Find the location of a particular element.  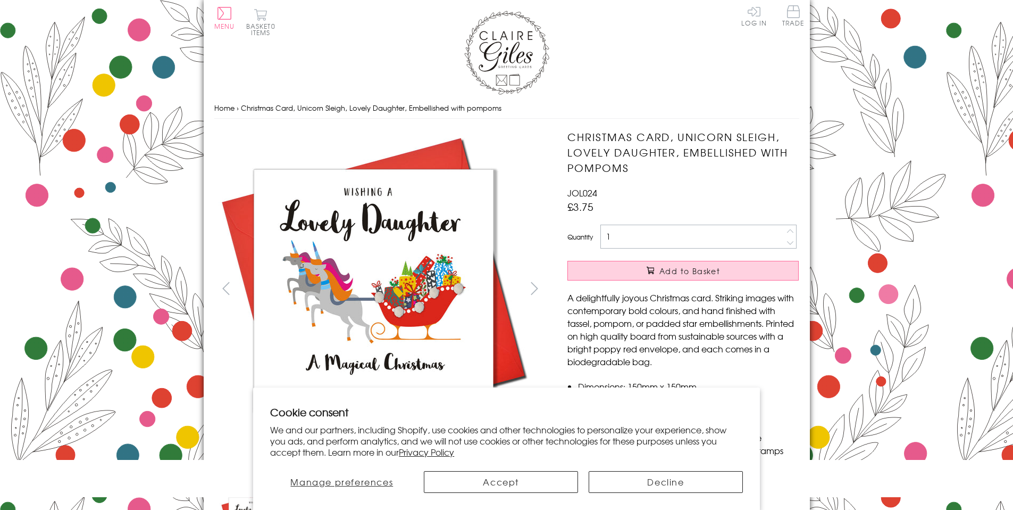

span: JOL024 is located at coordinates (582, 193).